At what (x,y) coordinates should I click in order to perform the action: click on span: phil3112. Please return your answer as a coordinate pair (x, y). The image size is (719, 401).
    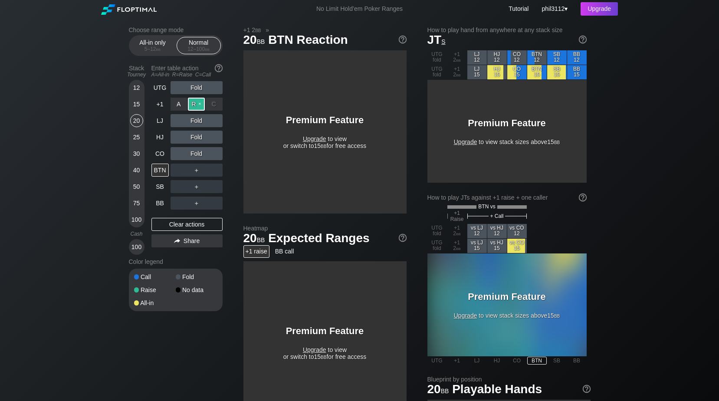
    Looking at the image, I should click on (553, 9).